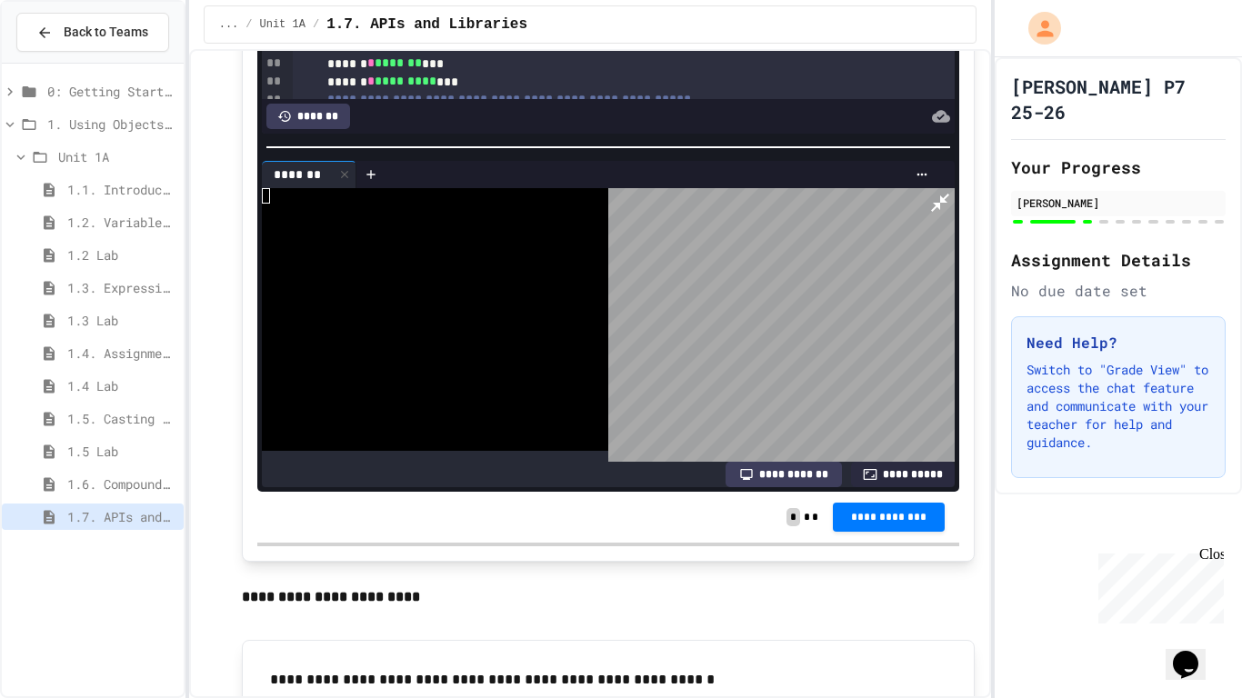  I want to click on h3: Need Help?, so click(1118, 343).